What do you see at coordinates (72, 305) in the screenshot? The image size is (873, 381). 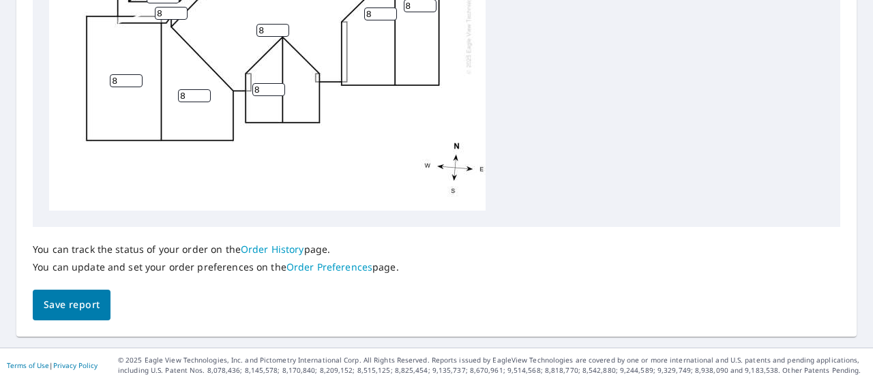 I see `button: Save report` at bounding box center [72, 305].